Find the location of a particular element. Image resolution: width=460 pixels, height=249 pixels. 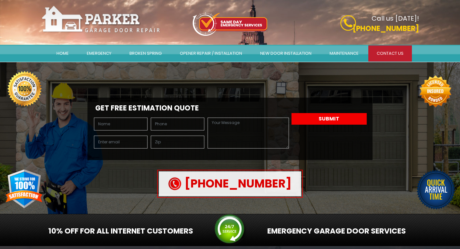

h2: Emergency Garage Door services is located at coordinates (343, 232).